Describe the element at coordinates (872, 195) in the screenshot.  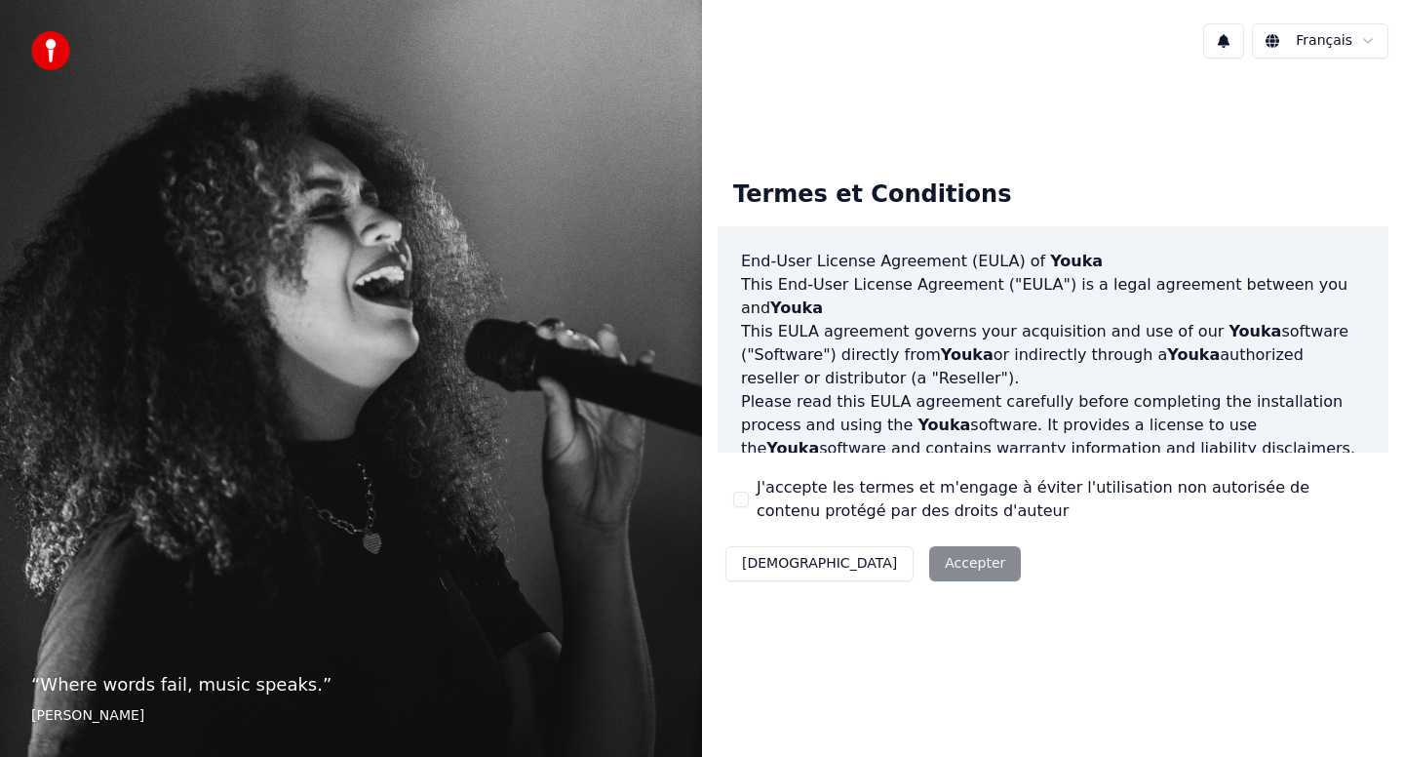
I see `div: Termes et Conditions` at that location.